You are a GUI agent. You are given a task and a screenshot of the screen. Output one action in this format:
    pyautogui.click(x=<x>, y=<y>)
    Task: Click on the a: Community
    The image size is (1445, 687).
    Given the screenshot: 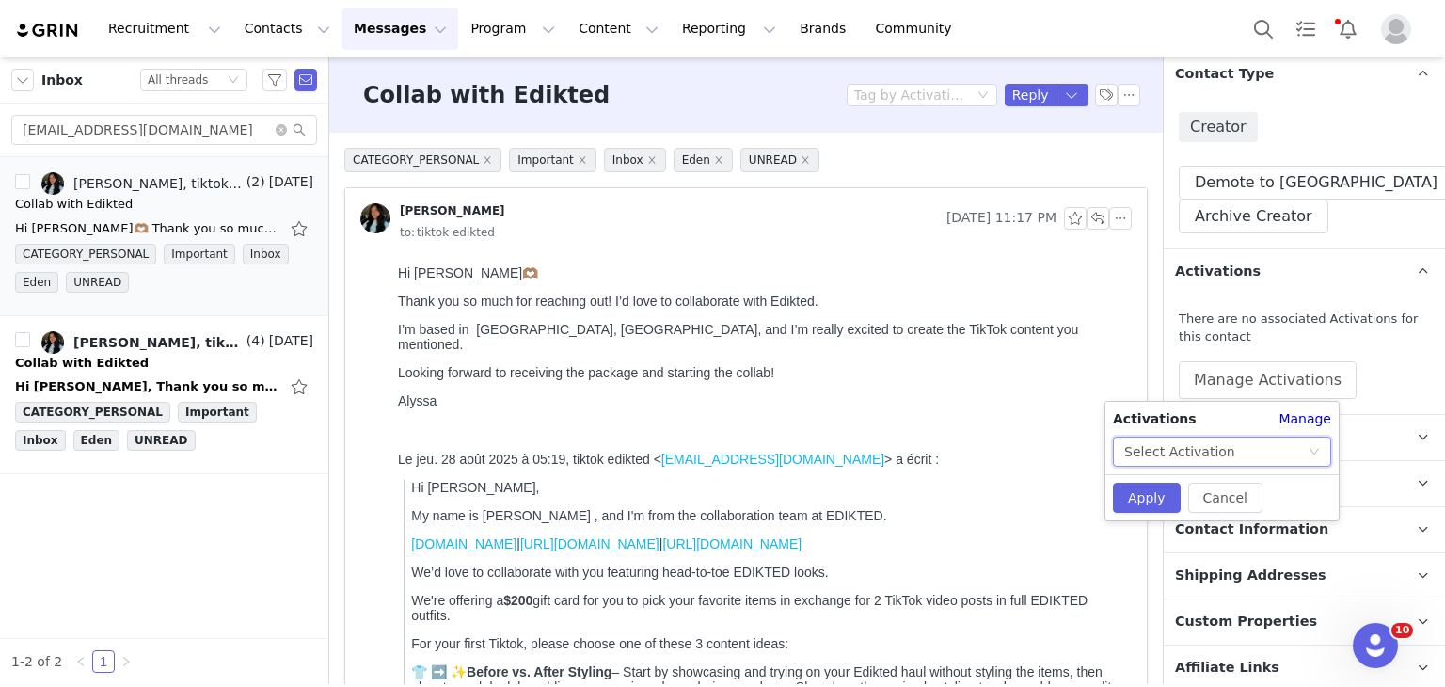 What is the action you would take?
    pyautogui.click(x=918, y=28)
    